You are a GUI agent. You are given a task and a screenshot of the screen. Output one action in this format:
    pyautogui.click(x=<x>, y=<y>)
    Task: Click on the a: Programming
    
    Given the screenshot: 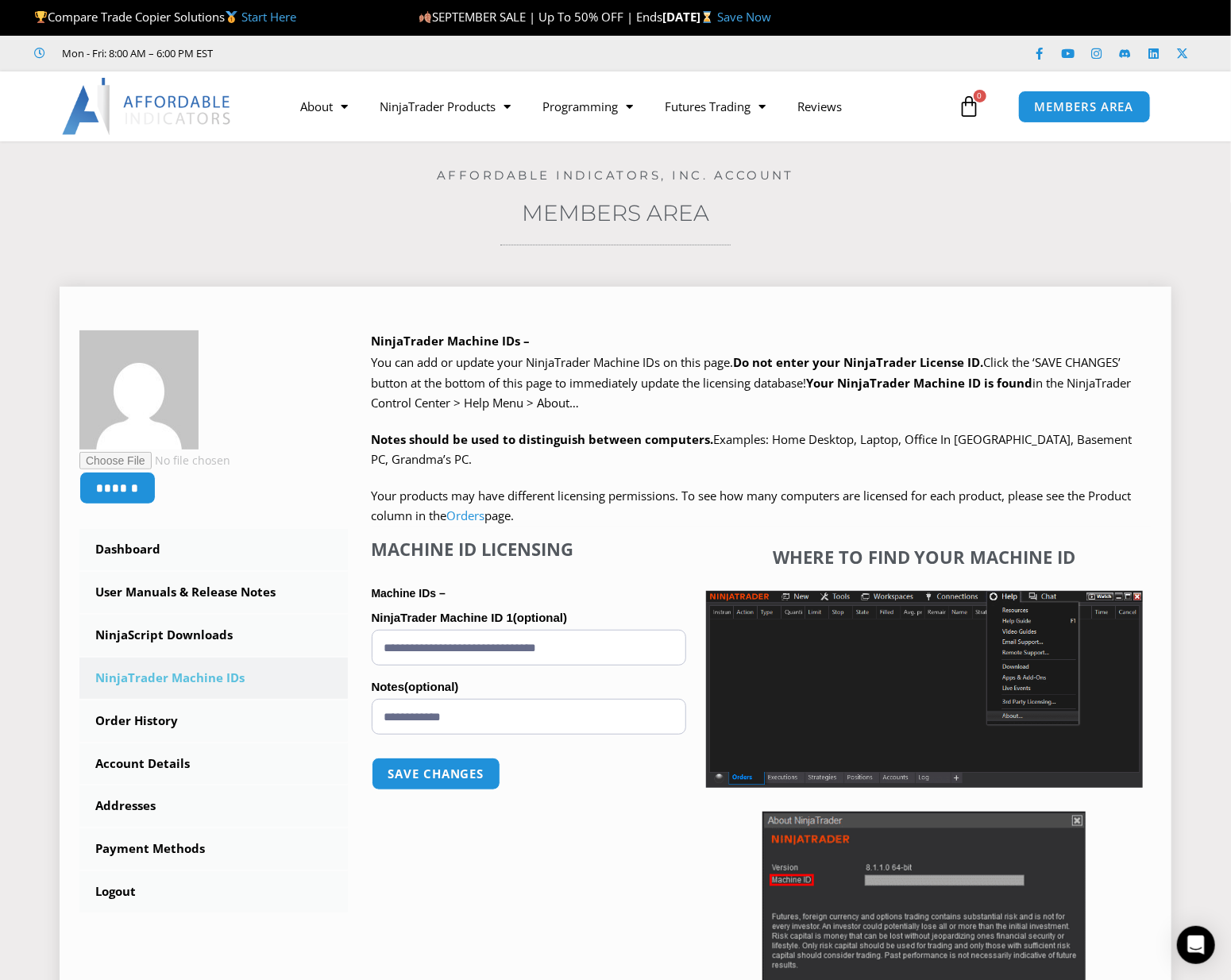 What is the action you would take?
    pyautogui.click(x=587, y=107)
    